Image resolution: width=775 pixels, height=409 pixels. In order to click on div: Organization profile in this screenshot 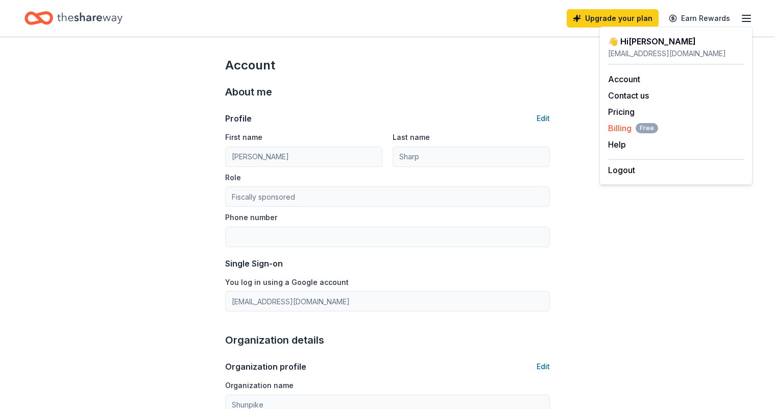, I will do `click(266, 367)`.